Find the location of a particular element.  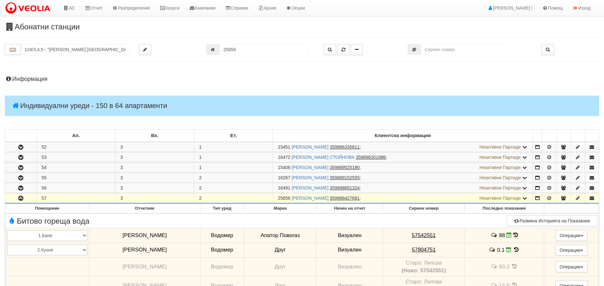

td: 57 is located at coordinates (76, 199).